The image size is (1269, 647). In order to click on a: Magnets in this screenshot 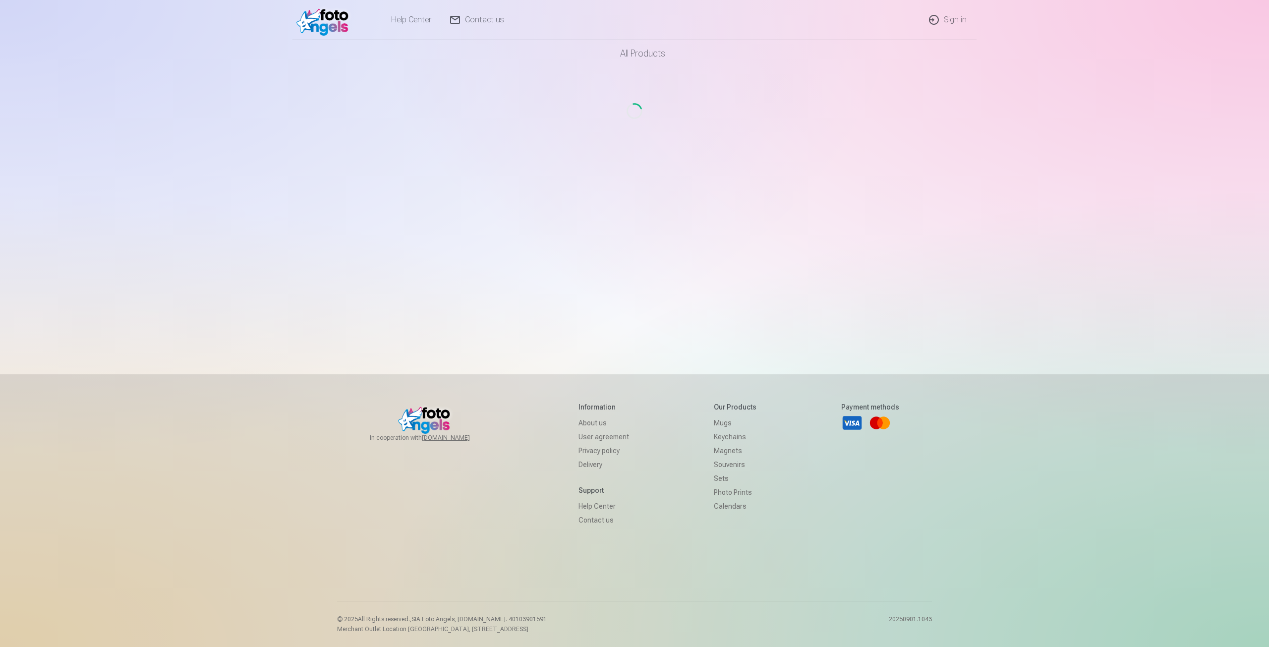, I will do `click(735, 451)`.